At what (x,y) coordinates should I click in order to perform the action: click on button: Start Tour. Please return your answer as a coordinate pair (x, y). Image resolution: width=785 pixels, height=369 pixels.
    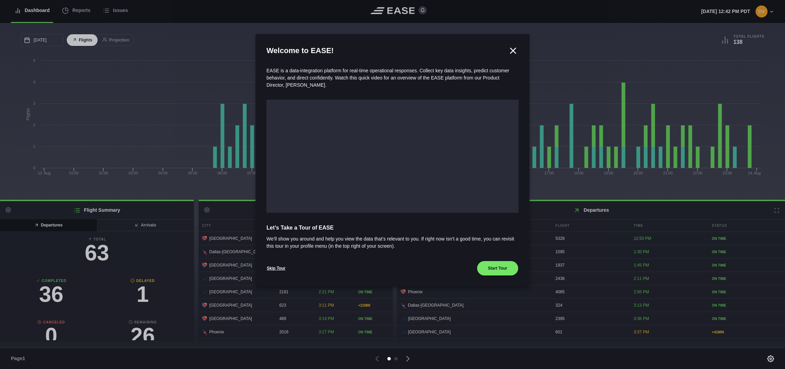
    Looking at the image, I should click on (498, 268).